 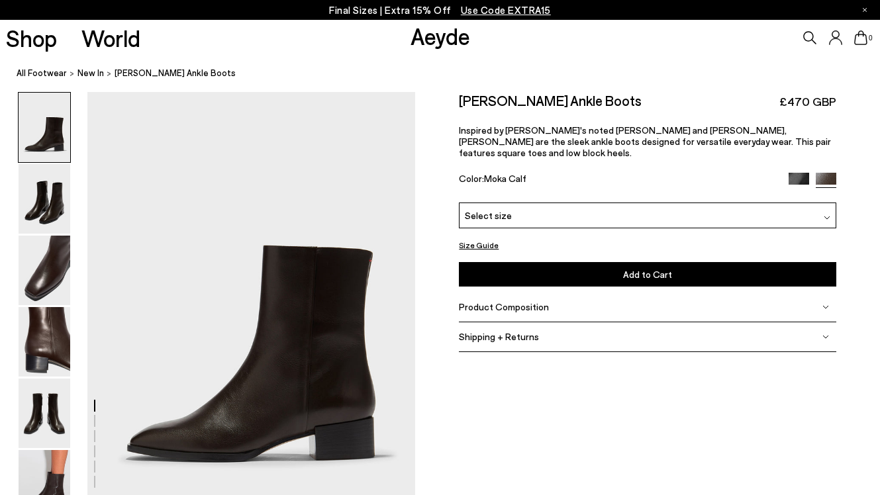 I want to click on span: 0, so click(x=871, y=38).